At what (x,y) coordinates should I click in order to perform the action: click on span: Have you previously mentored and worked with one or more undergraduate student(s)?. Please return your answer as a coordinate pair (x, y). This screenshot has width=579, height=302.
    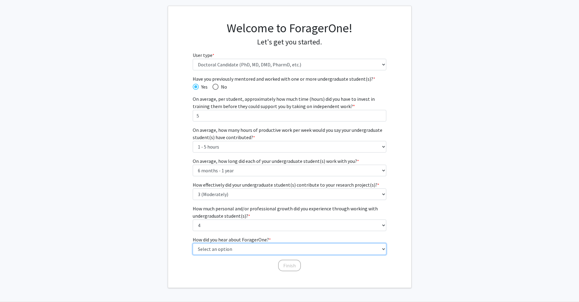
    Looking at the image, I should click on (289, 79).